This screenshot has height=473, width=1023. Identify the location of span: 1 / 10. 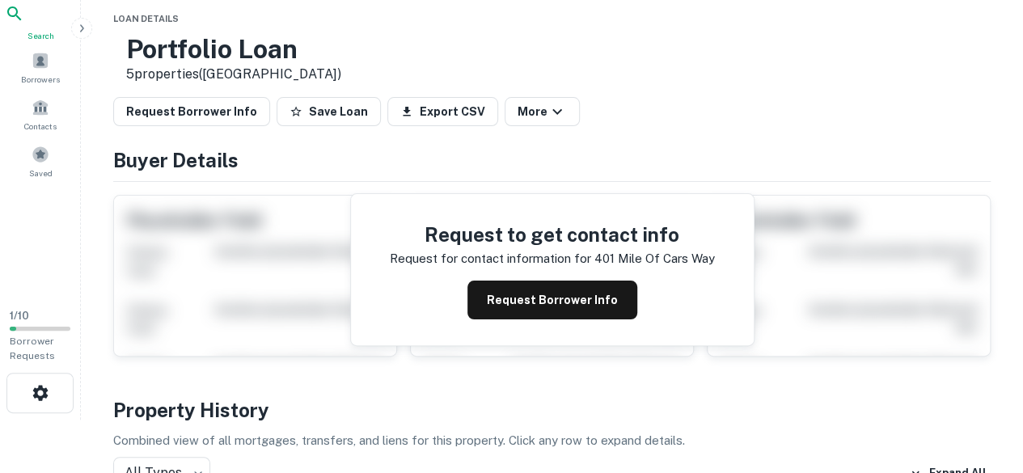
(19, 315).